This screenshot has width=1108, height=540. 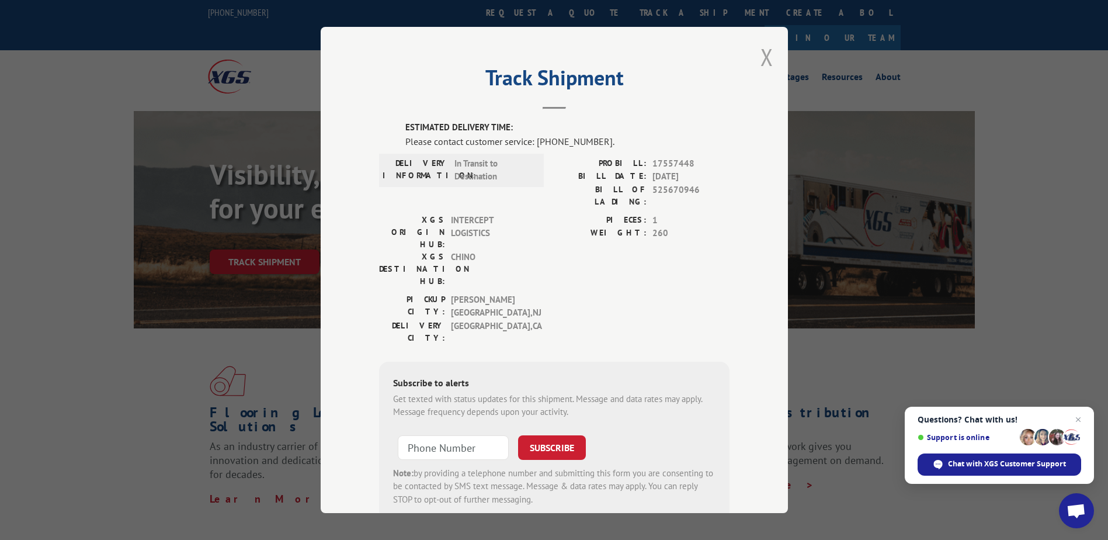 What do you see at coordinates (1000, 419) in the screenshot?
I see `span: Questions? Chat with us!` at bounding box center [1000, 419].